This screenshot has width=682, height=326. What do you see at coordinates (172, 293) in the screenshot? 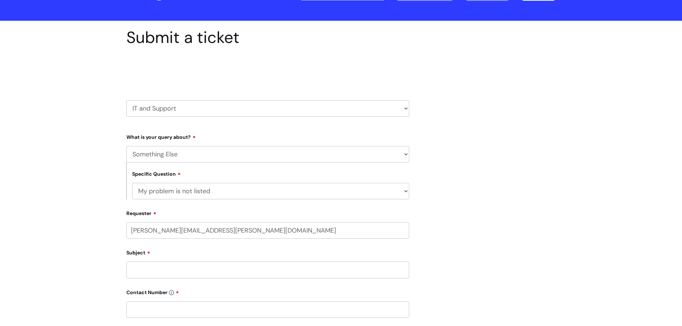
I see `img: info-icon.svg` at bounding box center [172, 293].